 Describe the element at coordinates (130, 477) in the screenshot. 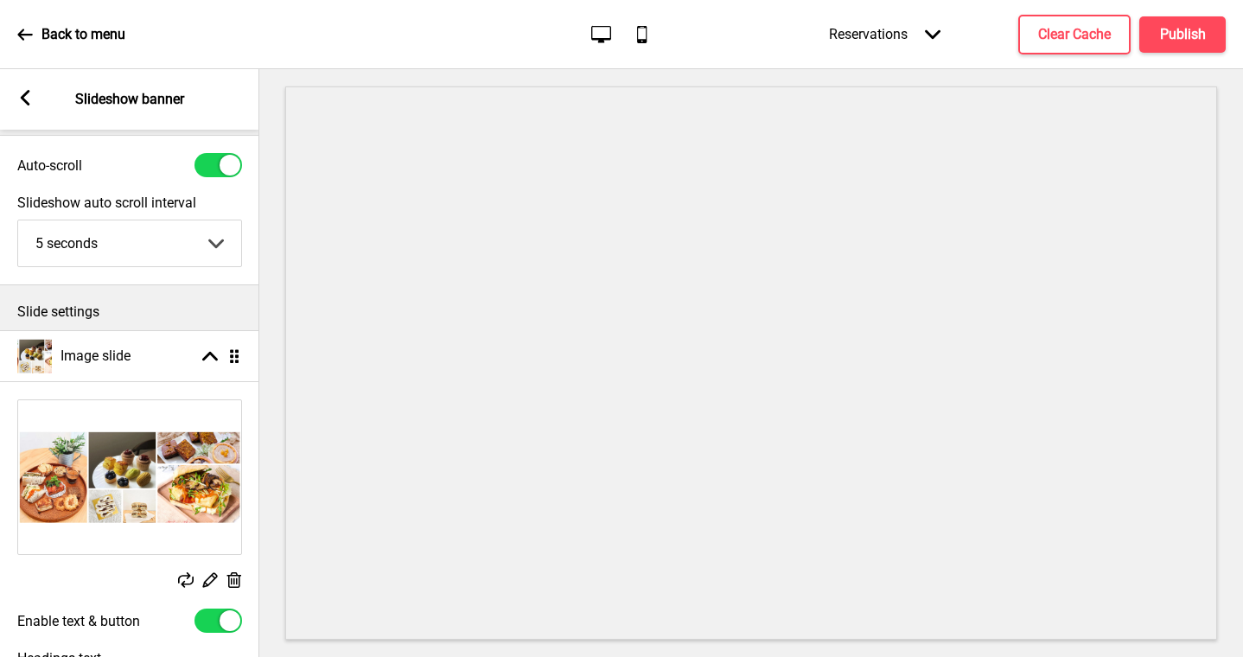

I see `img: Image` at that location.